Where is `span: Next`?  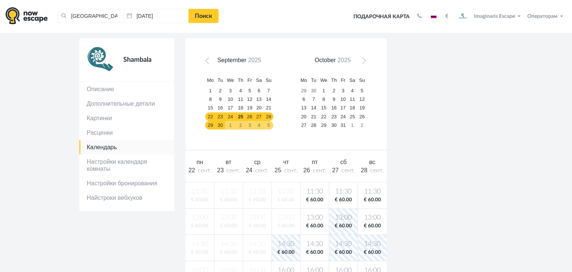 span: Next is located at coordinates (363, 62).